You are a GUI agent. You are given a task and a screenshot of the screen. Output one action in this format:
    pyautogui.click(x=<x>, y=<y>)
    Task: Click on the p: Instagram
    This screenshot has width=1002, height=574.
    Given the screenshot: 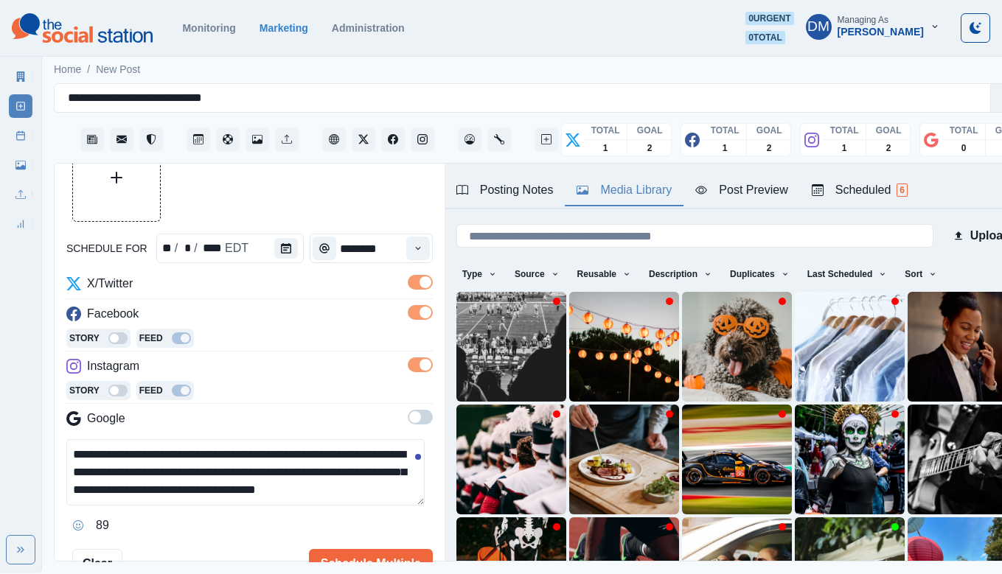 What is the action you would take?
    pyautogui.click(x=113, y=366)
    